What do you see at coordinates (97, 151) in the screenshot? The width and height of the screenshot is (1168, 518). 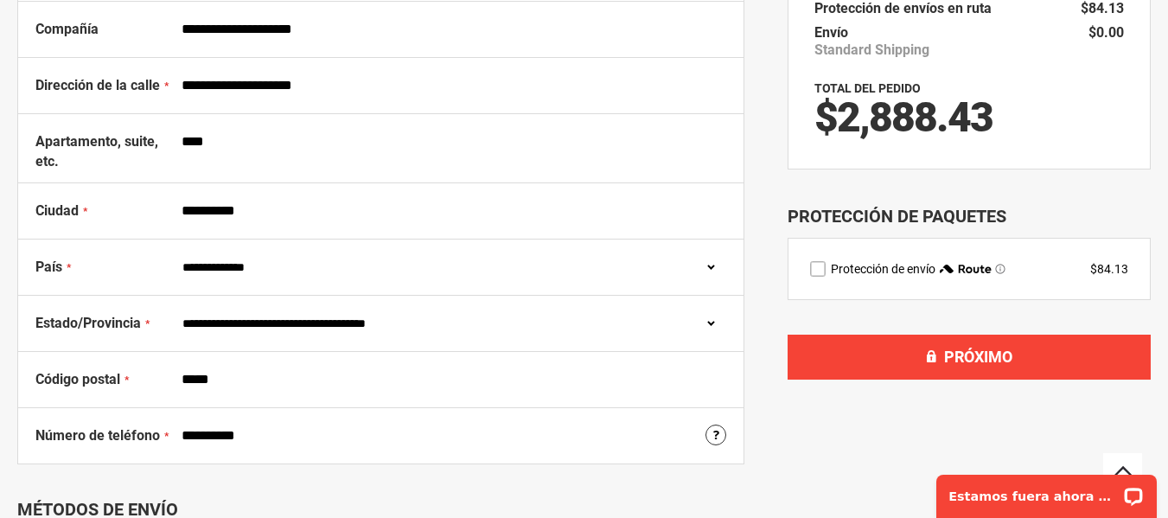 I see `font: Apartamento, suite, etc.` at bounding box center [97, 151].